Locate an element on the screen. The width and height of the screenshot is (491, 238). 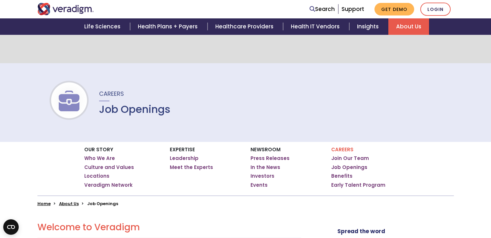
a: Insights is located at coordinates (369, 26).